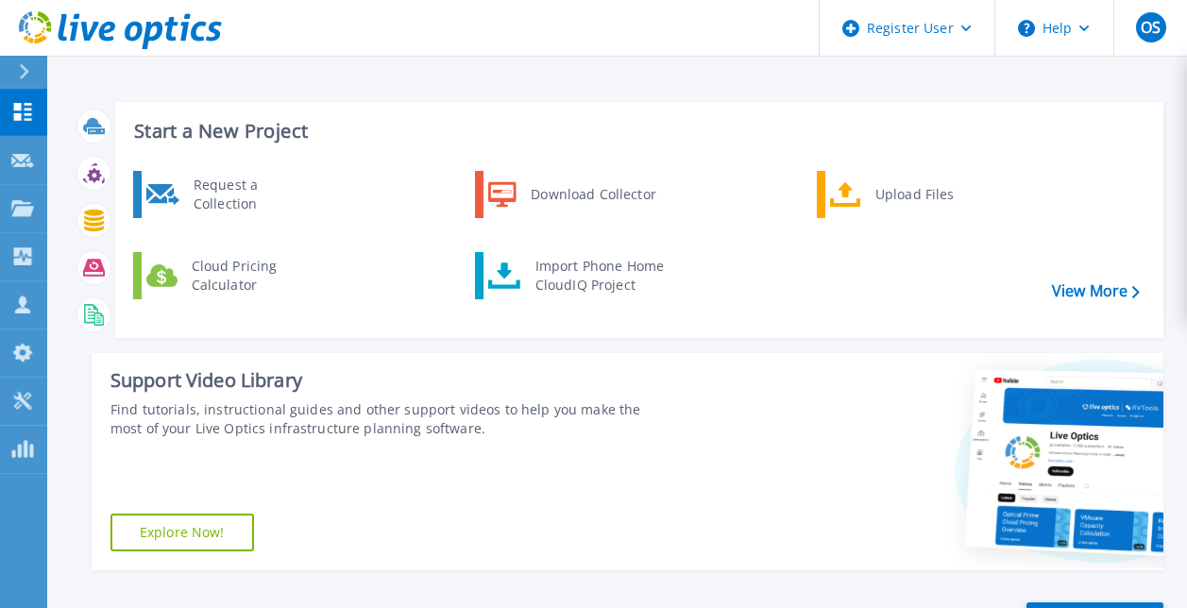  Describe the element at coordinates (592, 195) in the screenshot. I see `div: Download Collector` at that location.